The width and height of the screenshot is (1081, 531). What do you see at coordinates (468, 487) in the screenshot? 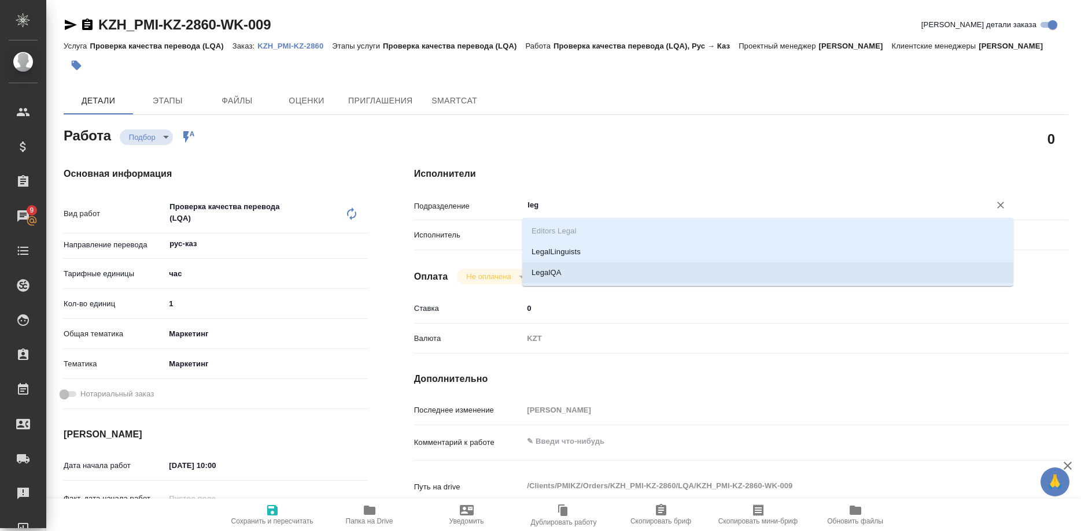
I see `p: Путь на drive` at bounding box center [468, 487].